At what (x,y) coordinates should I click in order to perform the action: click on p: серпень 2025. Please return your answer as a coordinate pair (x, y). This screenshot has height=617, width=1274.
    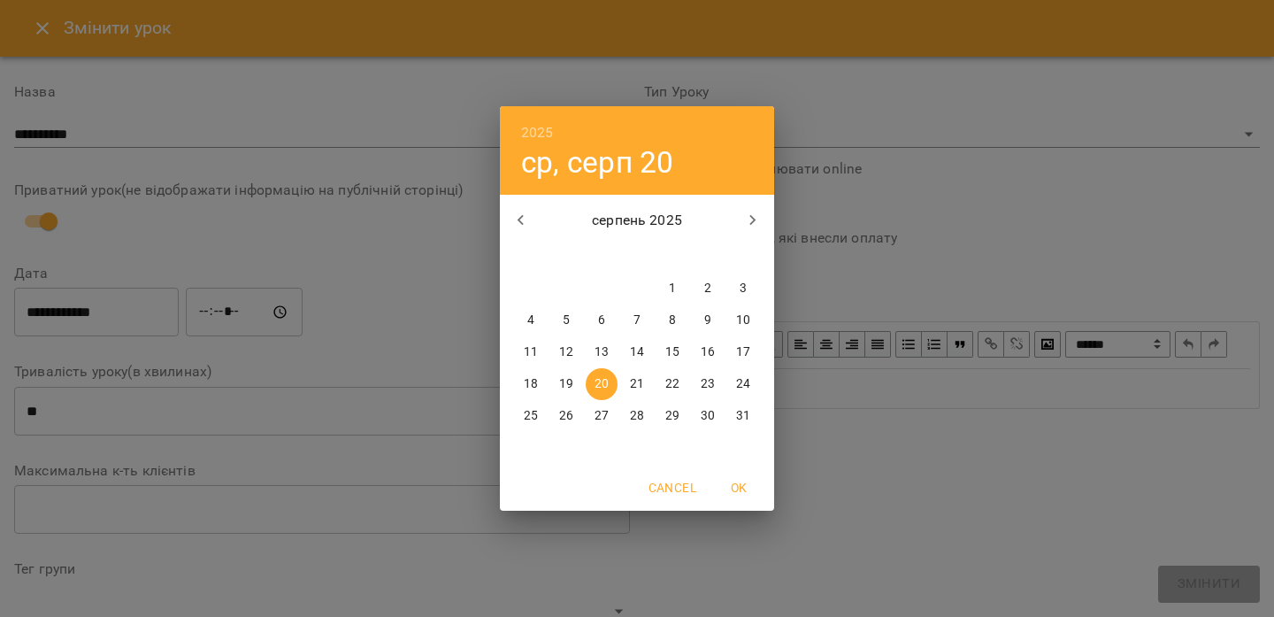
    Looking at the image, I should click on (637, 220).